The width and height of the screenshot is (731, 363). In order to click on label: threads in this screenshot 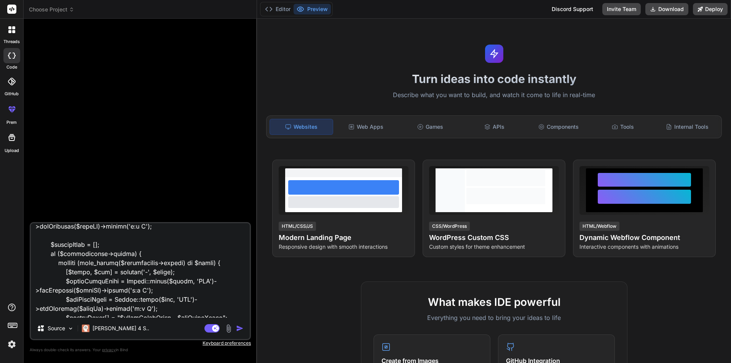, I will do `click(11, 42)`.